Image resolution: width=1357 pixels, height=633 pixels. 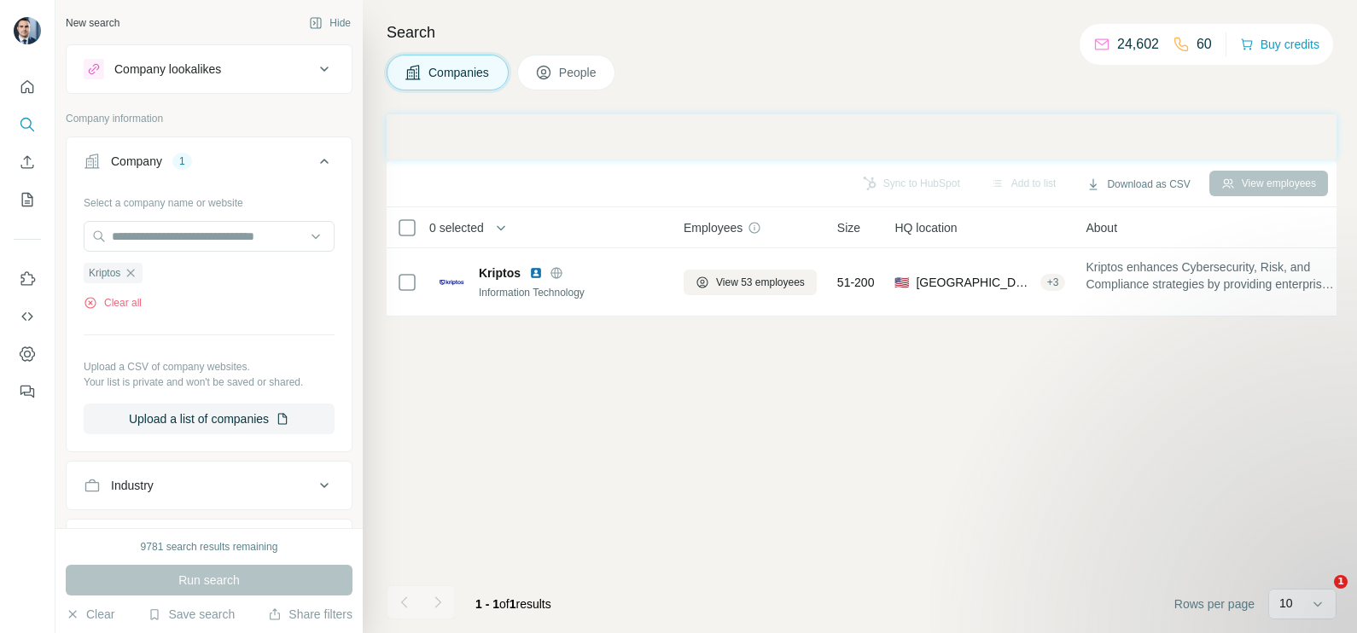 I want to click on div: 1, so click(x=182, y=161).